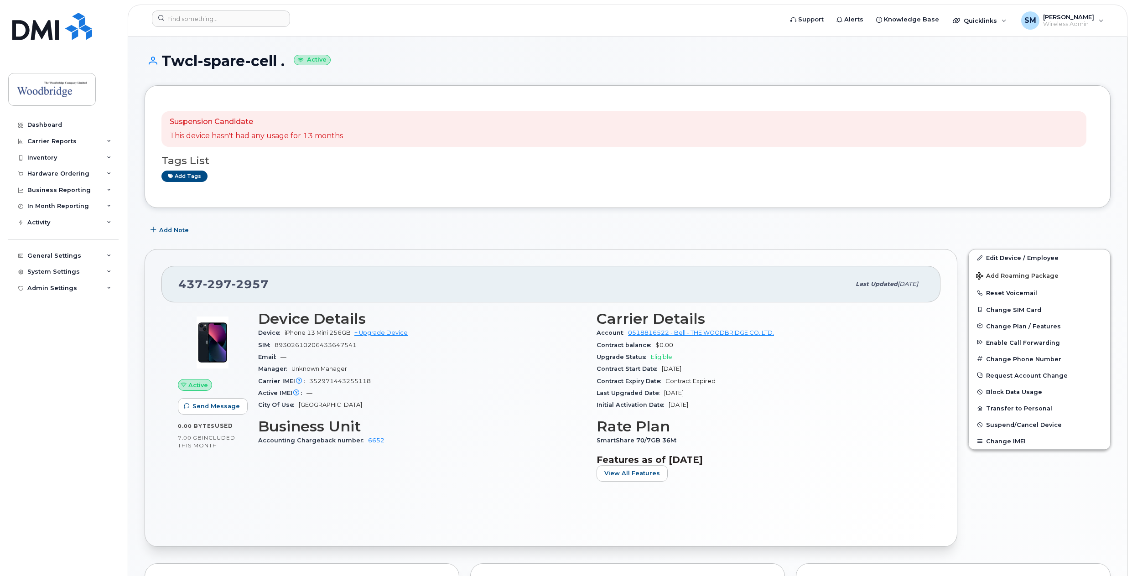  What do you see at coordinates (1023, 326) in the screenshot?
I see `span: Change Plan / Features` at bounding box center [1023, 326].